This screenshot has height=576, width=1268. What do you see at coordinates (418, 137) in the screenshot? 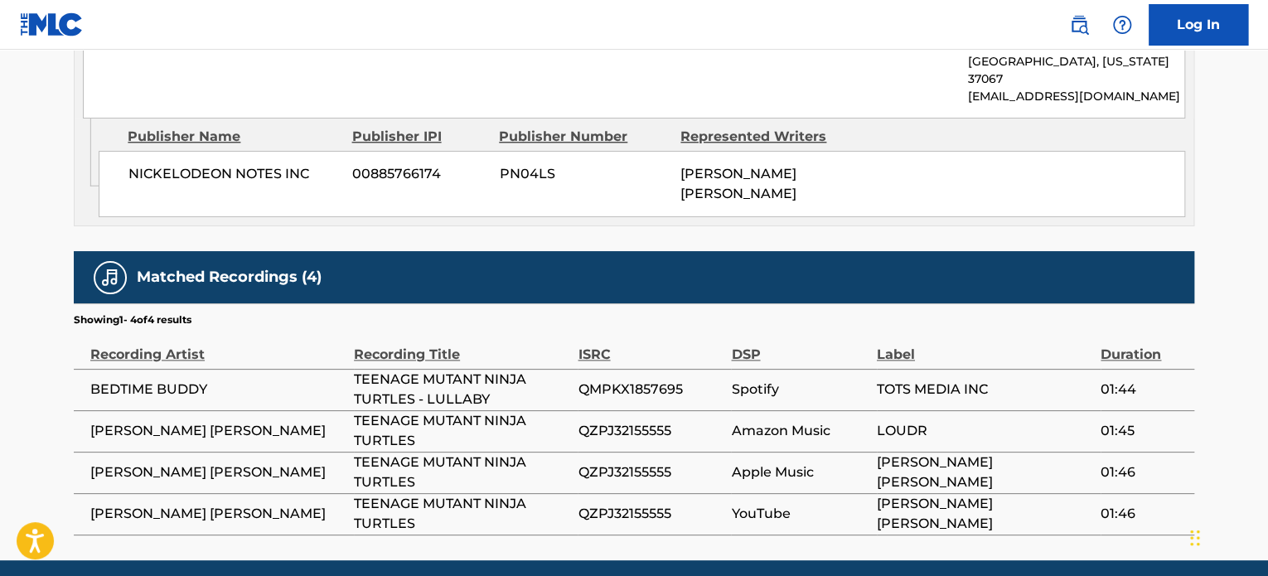
I see `div: Publisher IPI` at bounding box center [418, 137].